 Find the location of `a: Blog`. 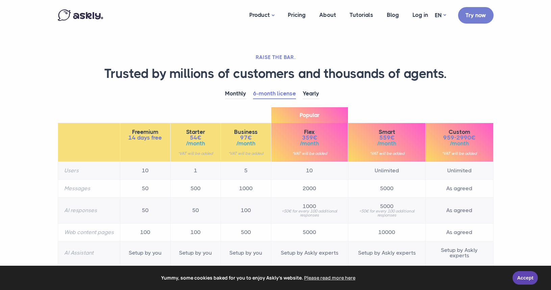

a: Blog is located at coordinates (393, 15).